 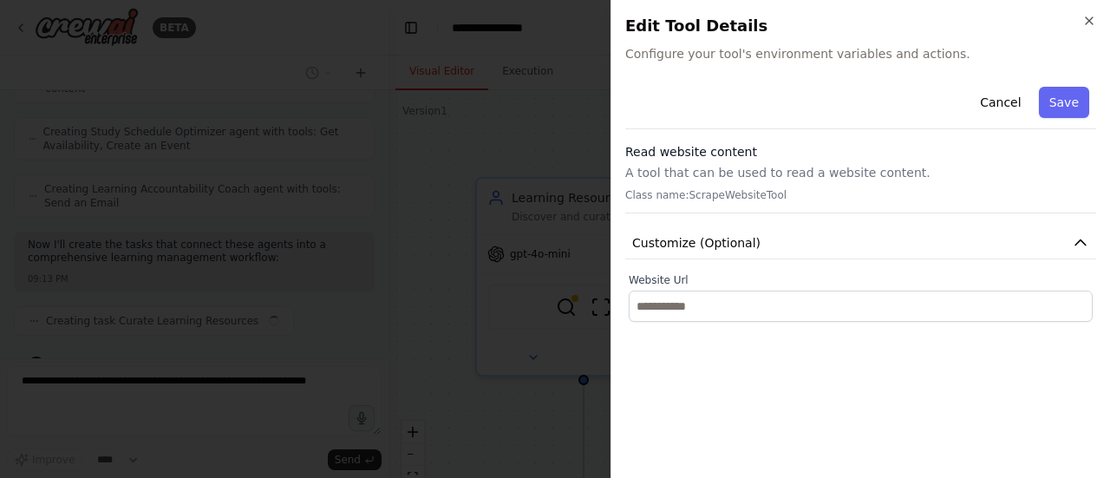 What do you see at coordinates (696, 243) in the screenshot?
I see `span: Customize (Optional)` at bounding box center [696, 243].